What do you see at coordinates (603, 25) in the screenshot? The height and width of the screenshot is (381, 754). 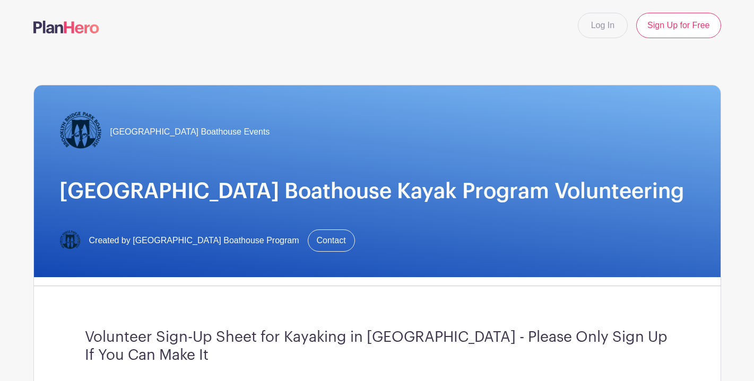 I see `a: Log In` at bounding box center [603, 25].